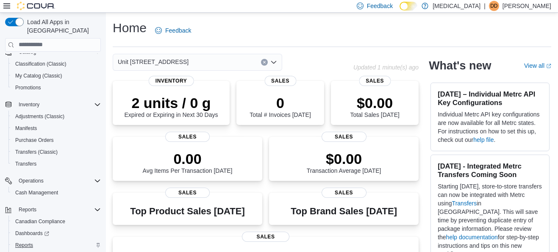 The image size is (558, 252). Describe the element at coordinates (34, 140) in the screenshot. I see `a: Purchase Orders` at that location.